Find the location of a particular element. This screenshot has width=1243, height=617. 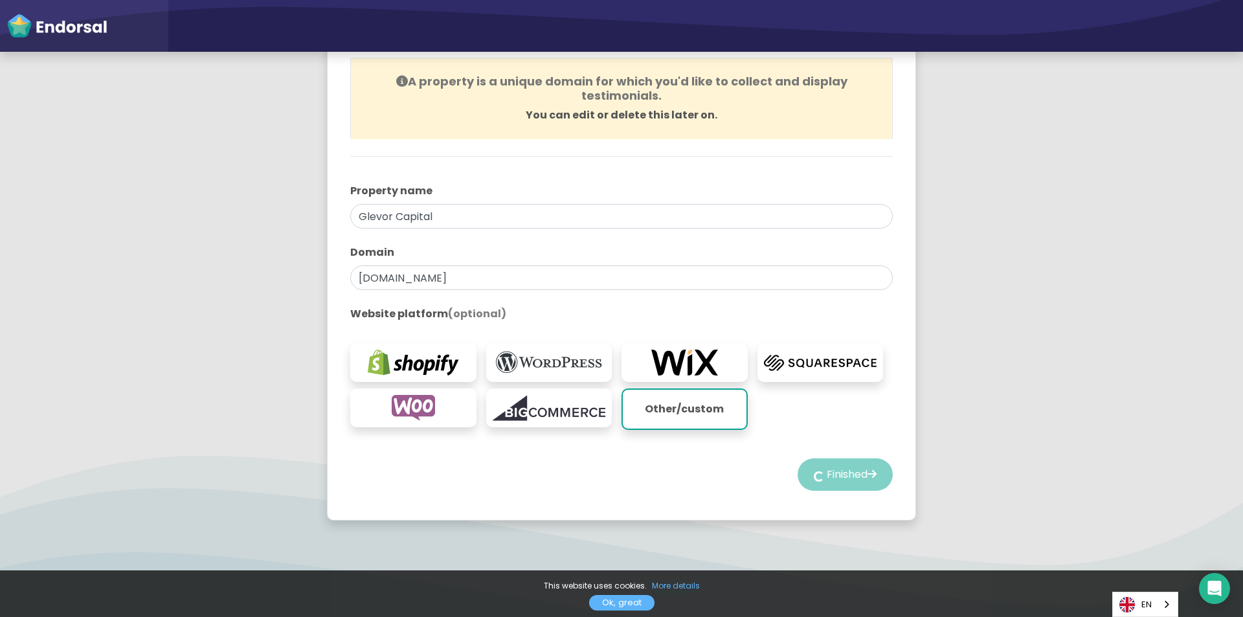

label: Property name is located at coordinates (622, 191).